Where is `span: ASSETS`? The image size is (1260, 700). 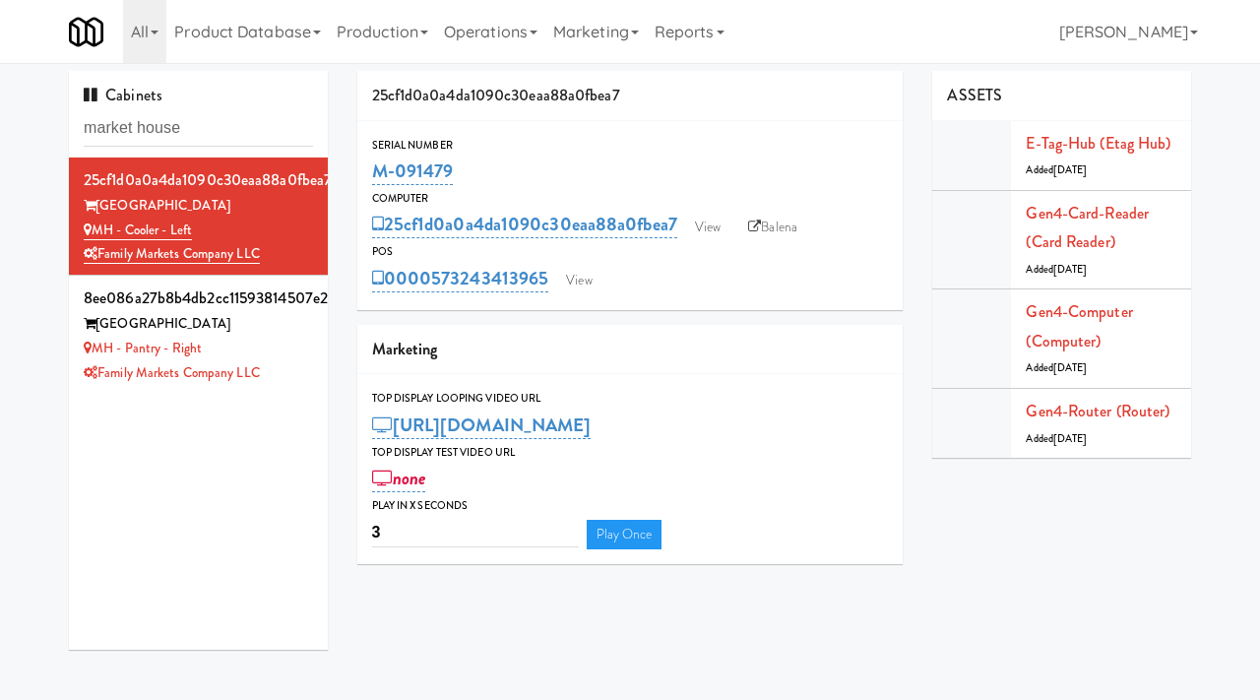 span: ASSETS is located at coordinates (975, 95).